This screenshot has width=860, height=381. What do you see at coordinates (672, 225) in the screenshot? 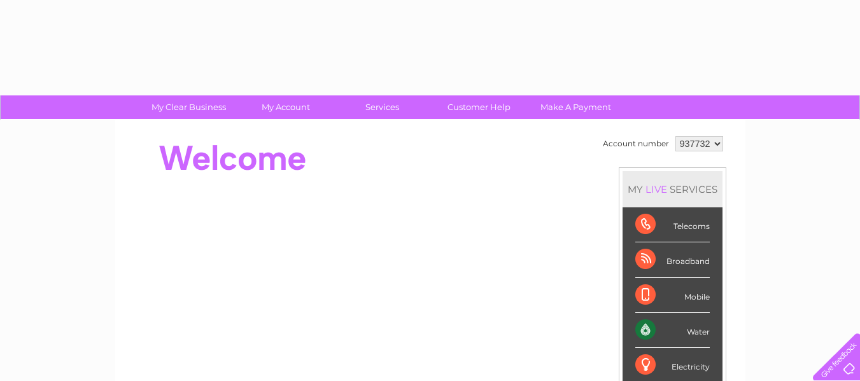
I see `div: Telecoms` at bounding box center [672, 225].